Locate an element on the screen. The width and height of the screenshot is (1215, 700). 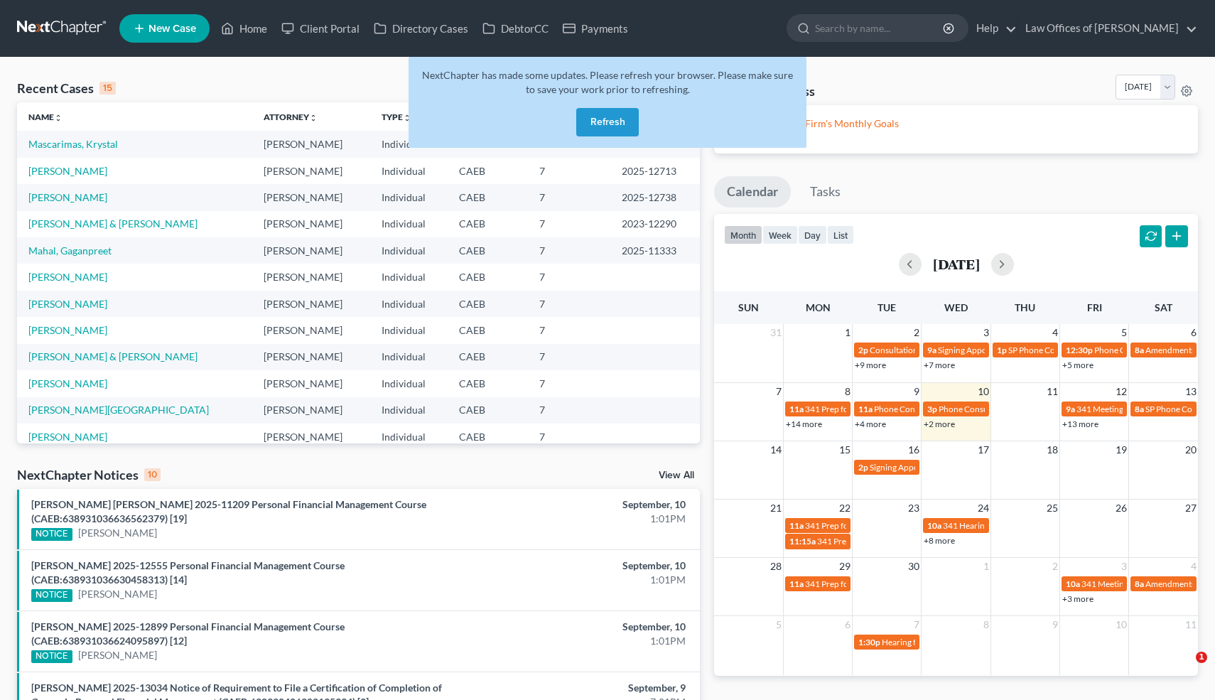
span: 27 is located at coordinates (1191, 508).